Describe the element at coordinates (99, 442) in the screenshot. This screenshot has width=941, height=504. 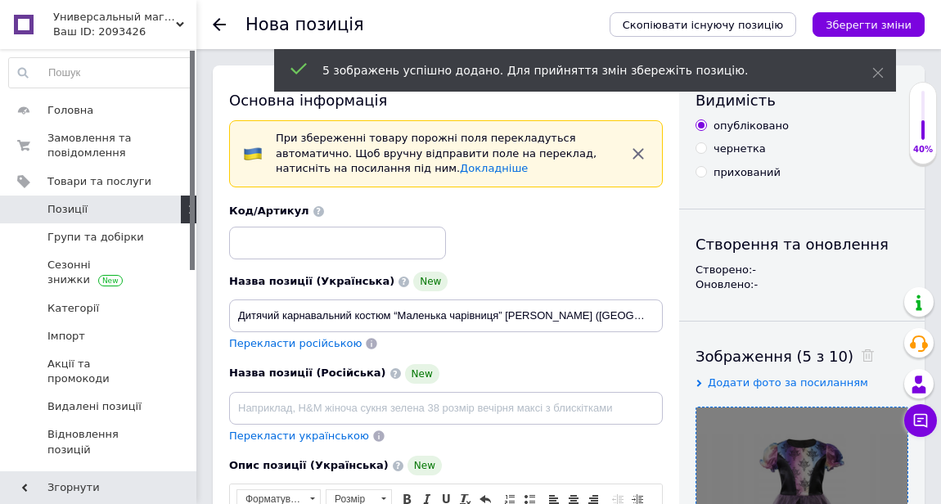
I see `span: Відновлення позицій` at that location.